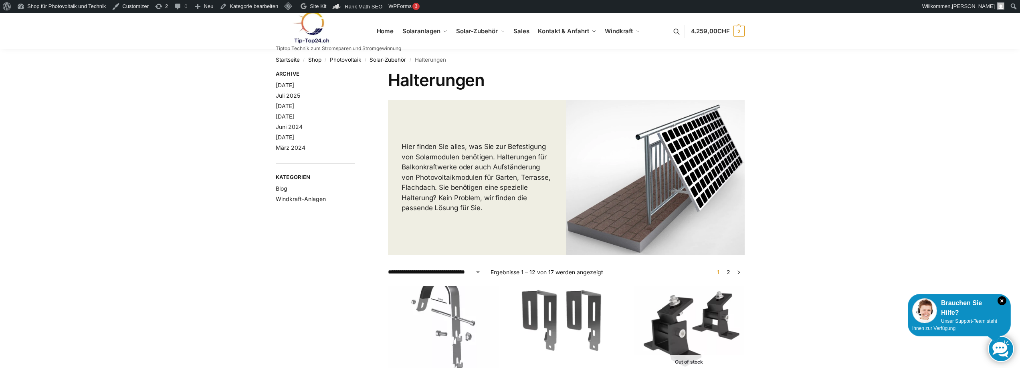 This screenshot has height=368, width=1020. Describe the element at coordinates (521, 31) in the screenshot. I see `span: Sales` at that location.